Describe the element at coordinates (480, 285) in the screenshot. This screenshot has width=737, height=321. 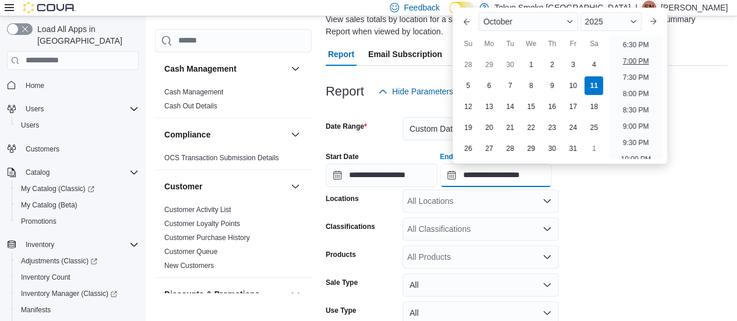
I see `button: All` at that location.